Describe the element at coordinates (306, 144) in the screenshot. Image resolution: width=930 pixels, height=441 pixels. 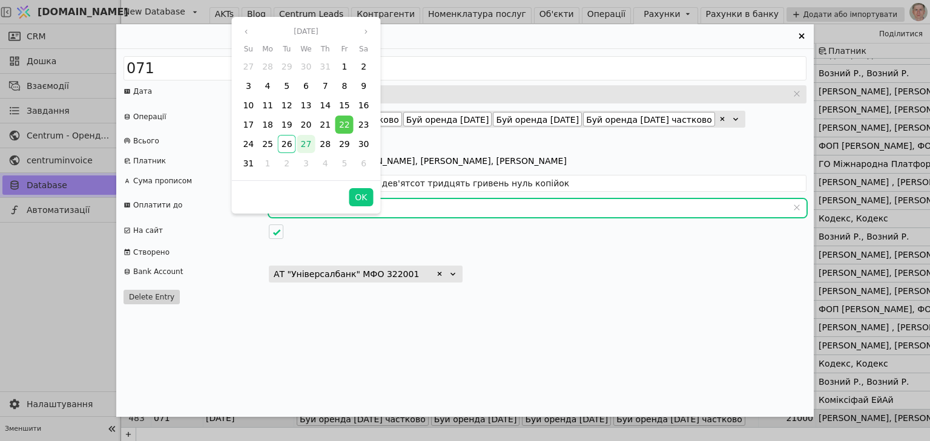
I see `div: 27 Aug 2025` at that location.